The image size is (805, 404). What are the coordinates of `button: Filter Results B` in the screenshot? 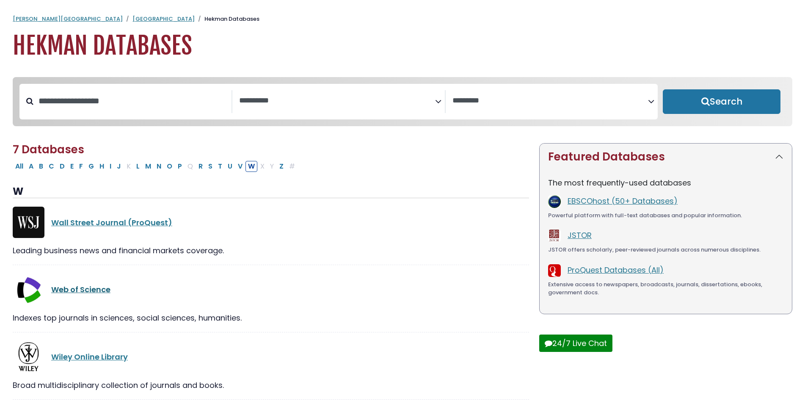 It's located at (41, 166).